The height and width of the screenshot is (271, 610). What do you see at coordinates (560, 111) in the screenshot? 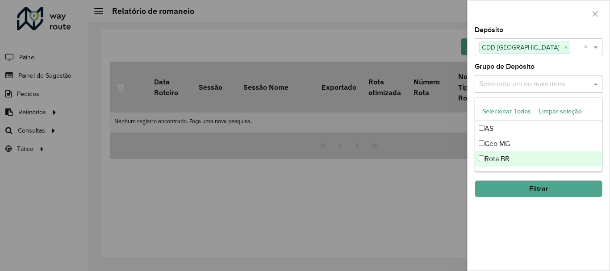
I see `button: Limpar seleção` at bounding box center [560, 111].